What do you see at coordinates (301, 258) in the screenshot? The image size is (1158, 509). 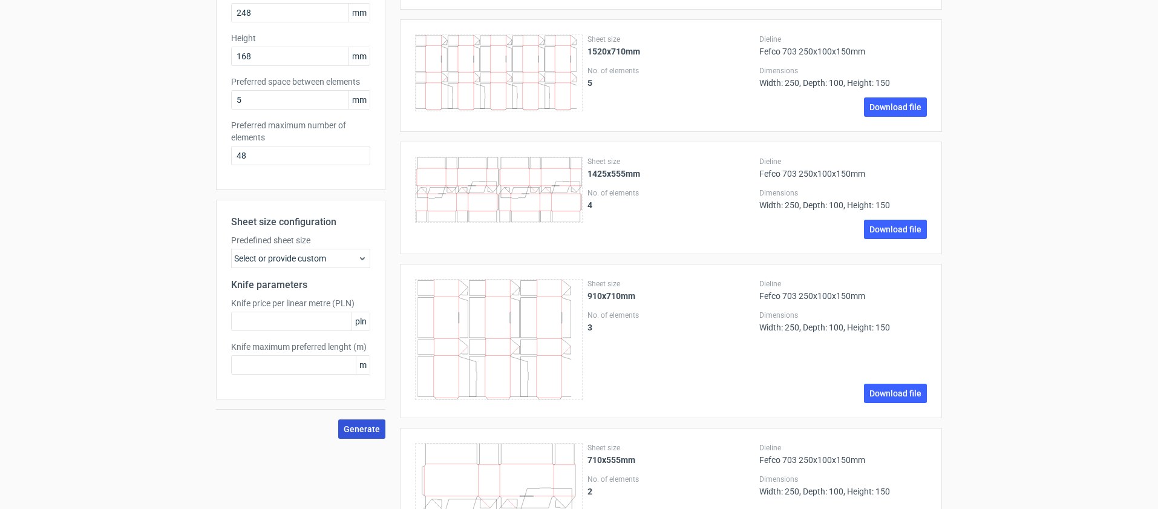 I see `div: Select or provide custom` at bounding box center [301, 258].